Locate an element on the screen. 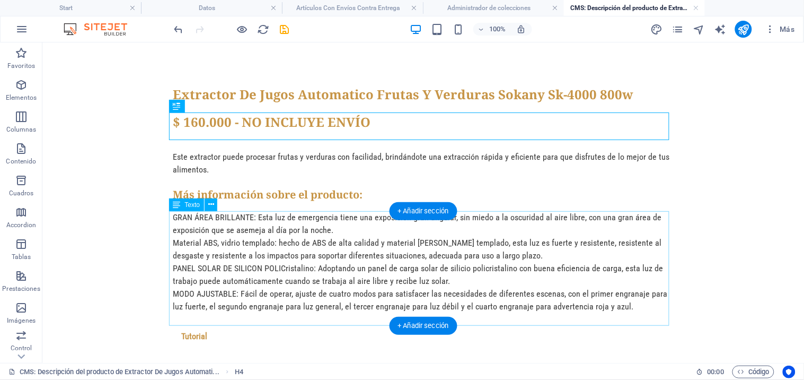  button: text_generator is located at coordinates (721, 29).